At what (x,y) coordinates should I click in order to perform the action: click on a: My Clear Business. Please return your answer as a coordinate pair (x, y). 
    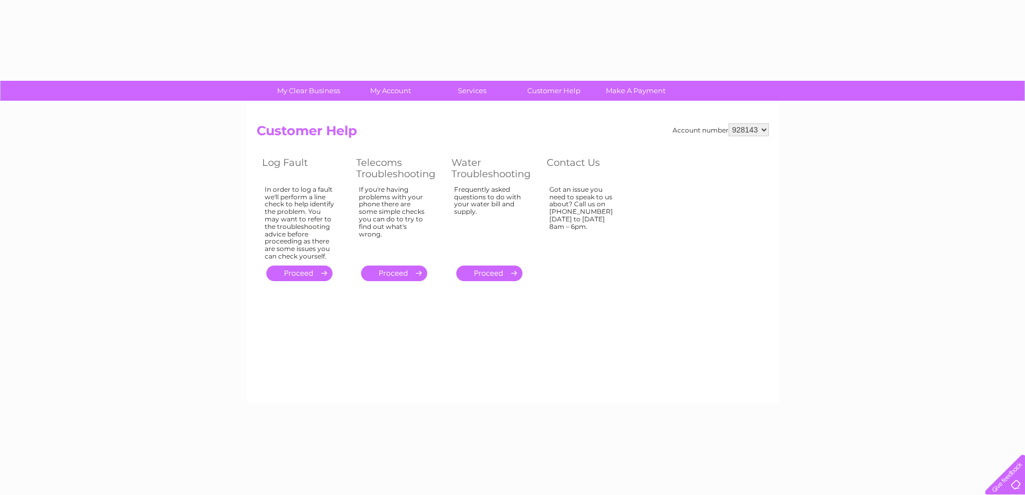
    Looking at the image, I should click on (308, 90).